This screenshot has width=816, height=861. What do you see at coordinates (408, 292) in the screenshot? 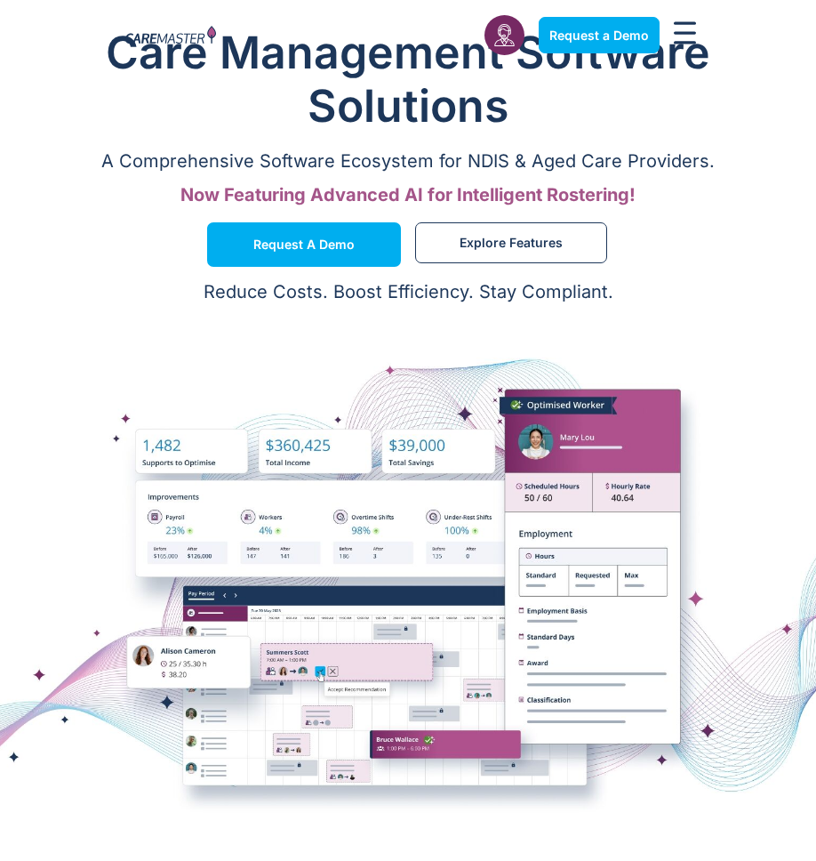
I see `p: Reduce Costs. Boost Efficiency. Stay Compliant.` at bounding box center [408, 292].